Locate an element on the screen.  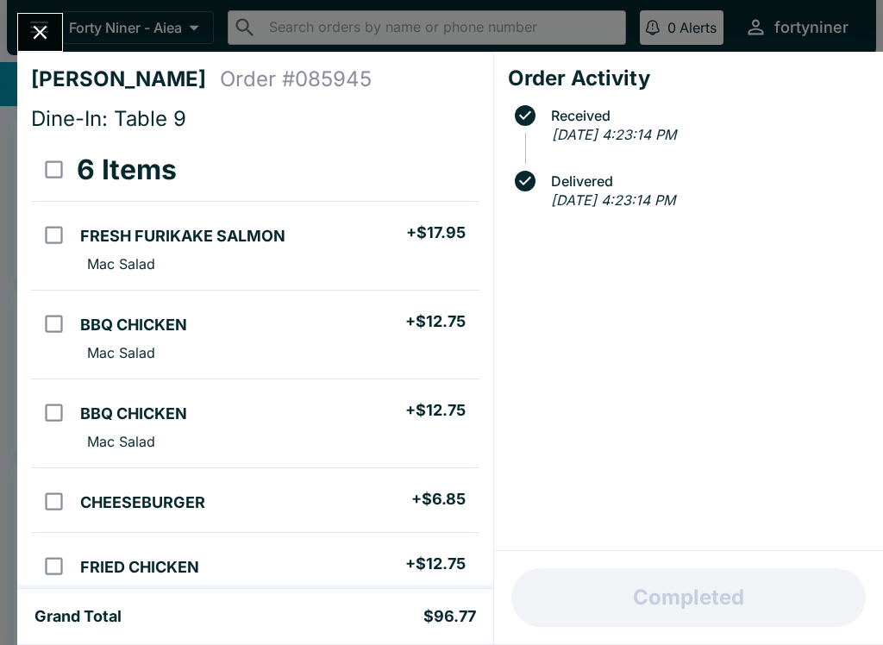
h4: Order Activity is located at coordinates (688, 79).